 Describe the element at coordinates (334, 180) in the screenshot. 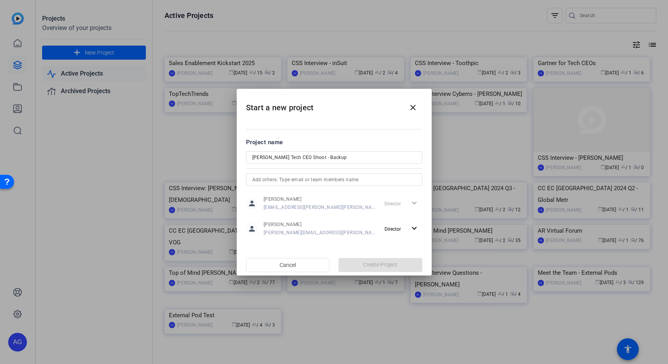

I see `input: Add others: Type email or team members name` at that location.